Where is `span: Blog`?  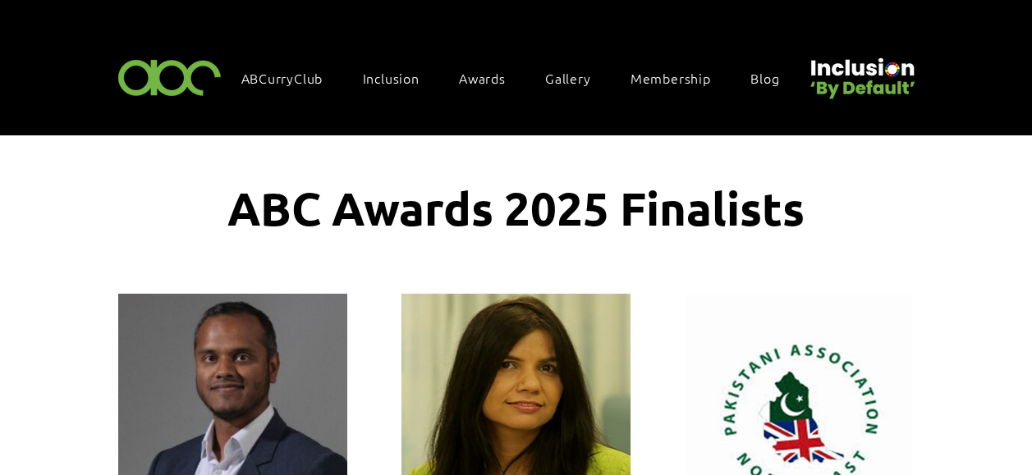 span: Blog is located at coordinates (764, 78).